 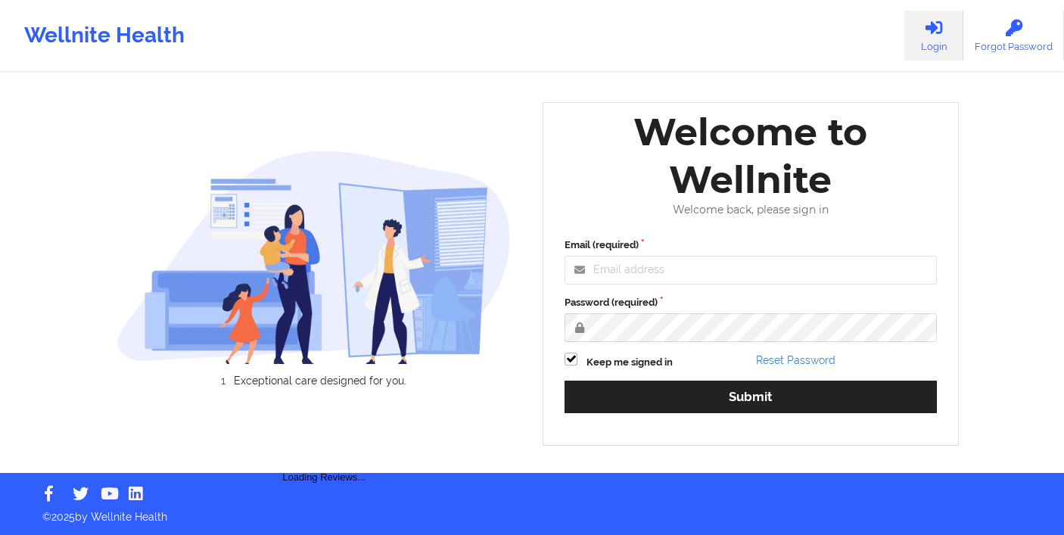 What do you see at coordinates (934, 36) in the screenshot?
I see `a: Login` at bounding box center [934, 36].